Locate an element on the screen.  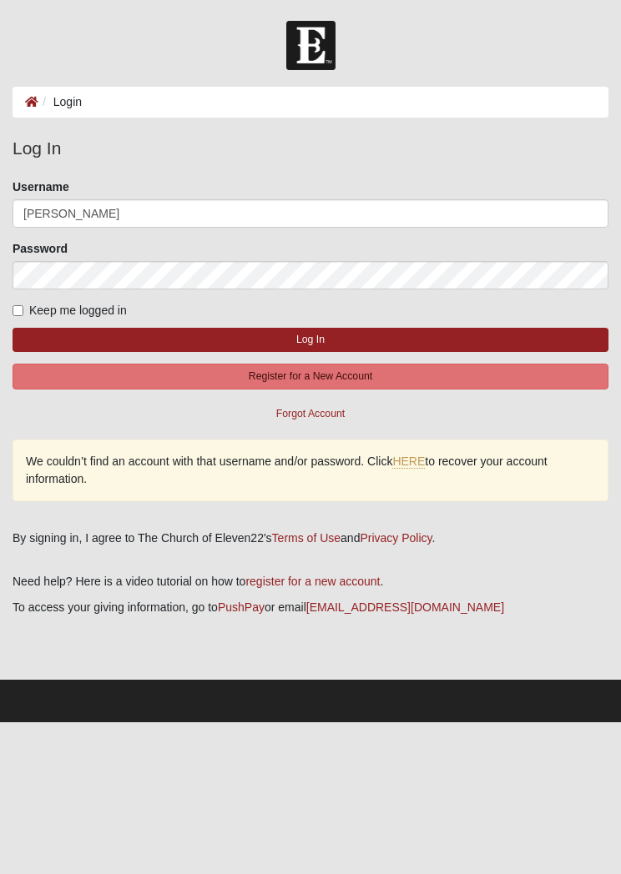
button: Log In is located at coordinates (310, 339).